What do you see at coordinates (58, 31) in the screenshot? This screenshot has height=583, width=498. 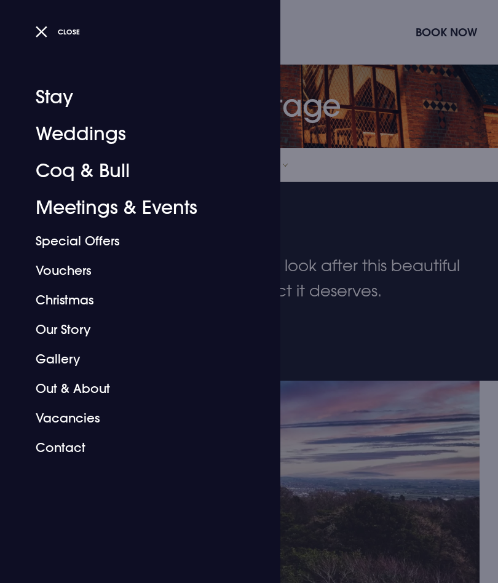 I see `button: Close` at bounding box center [58, 31].